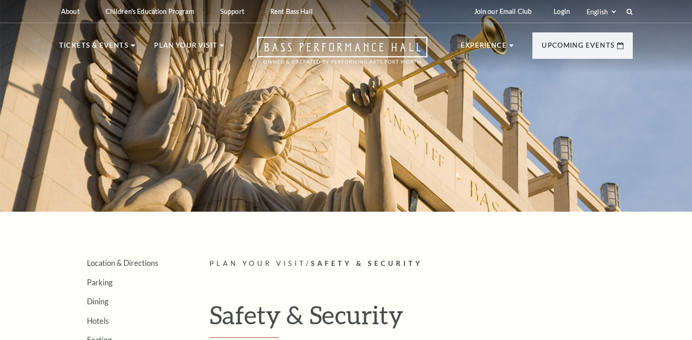 Image resolution: width=692 pixels, height=340 pixels. I want to click on span: Plan Your Visit, so click(258, 263).